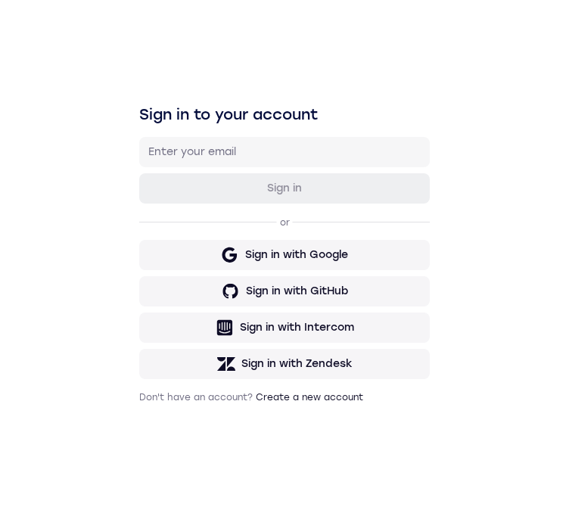  Describe the element at coordinates (284, 114) in the screenshot. I see `h1: Sign in to your account` at that location.